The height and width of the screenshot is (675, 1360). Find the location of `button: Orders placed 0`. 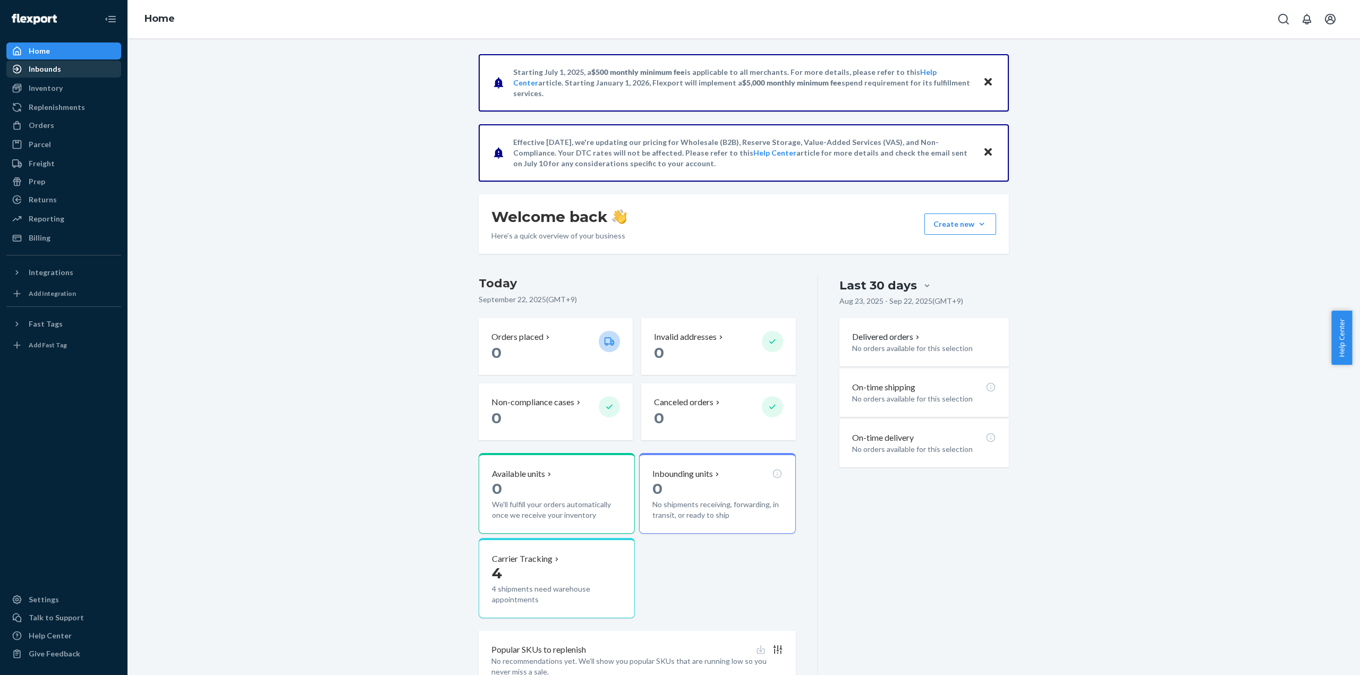

button: Orders placed 0 is located at coordinates (556, 346).